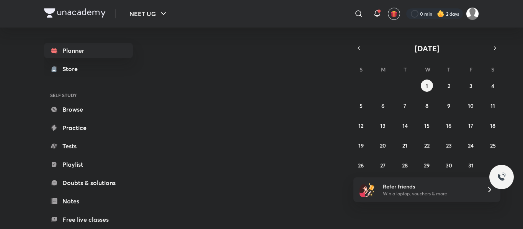 The width and height of the screenshot is (523, 229). I want to click on button: October 26, 2025, so click(361, 165).